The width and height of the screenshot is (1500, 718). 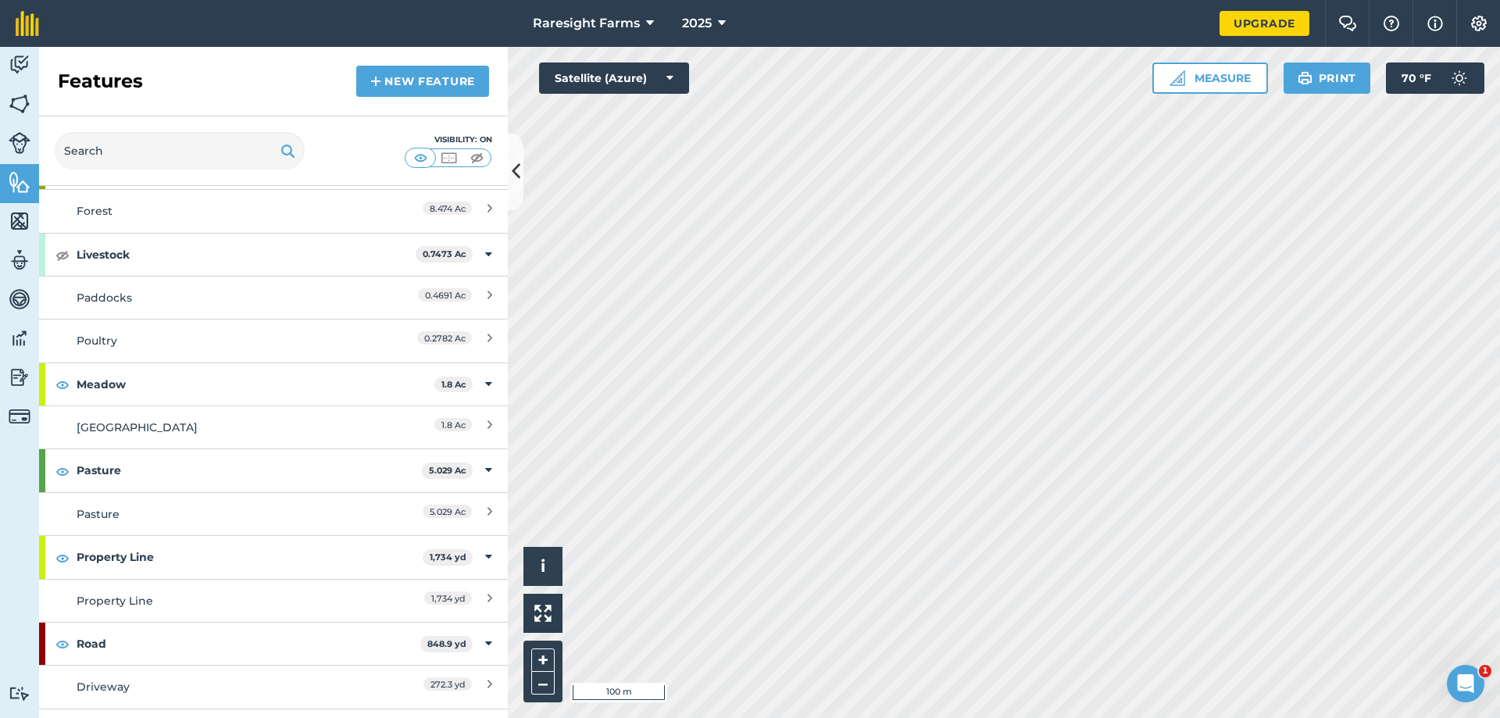 I want to click on img: fieldmargin Logo, so click(x=27, y=23).